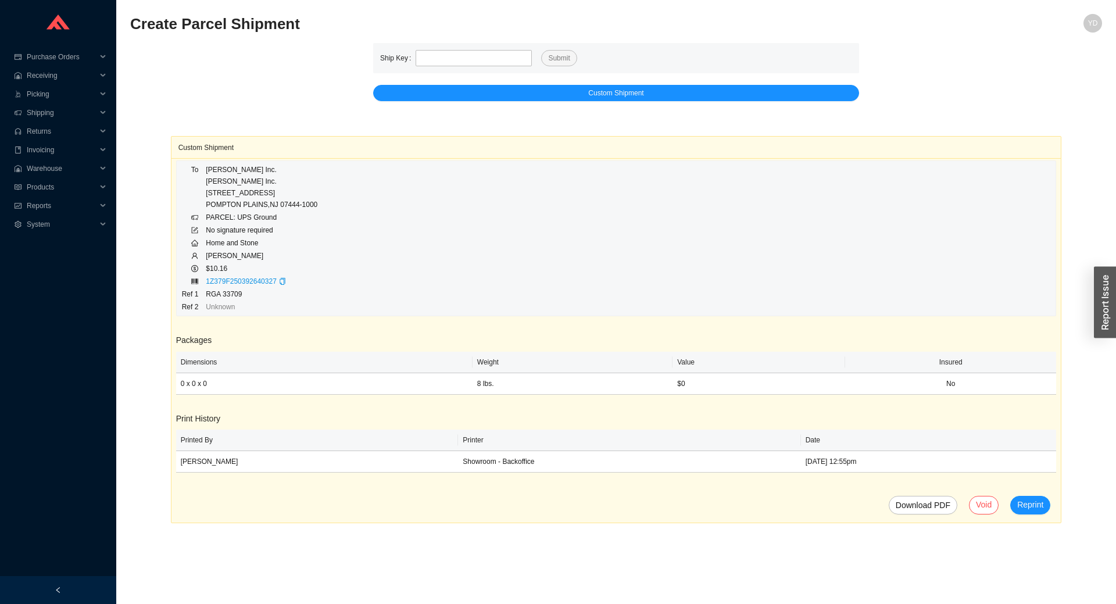 Image resolution: width=1116 pixels, height=604 pixels. Describe the element at coordinates (923, 505) in the screenshot. I see `a: Download PDF` at that location.